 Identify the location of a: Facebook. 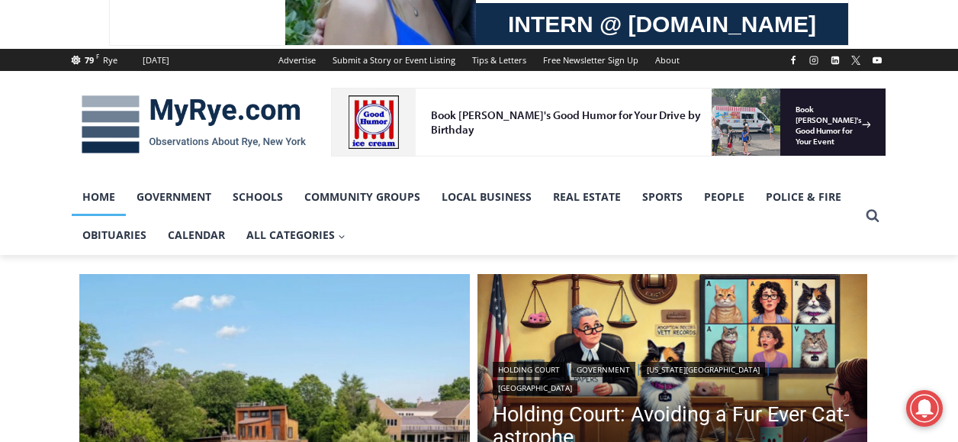
(793, 60).